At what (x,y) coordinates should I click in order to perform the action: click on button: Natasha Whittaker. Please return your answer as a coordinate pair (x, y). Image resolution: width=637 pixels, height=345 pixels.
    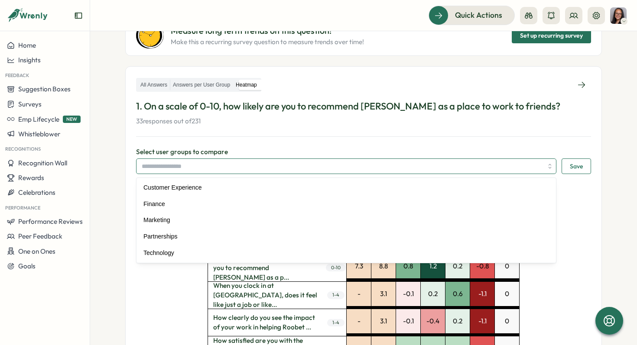
    Looking at the image, I should click on (618, 16).